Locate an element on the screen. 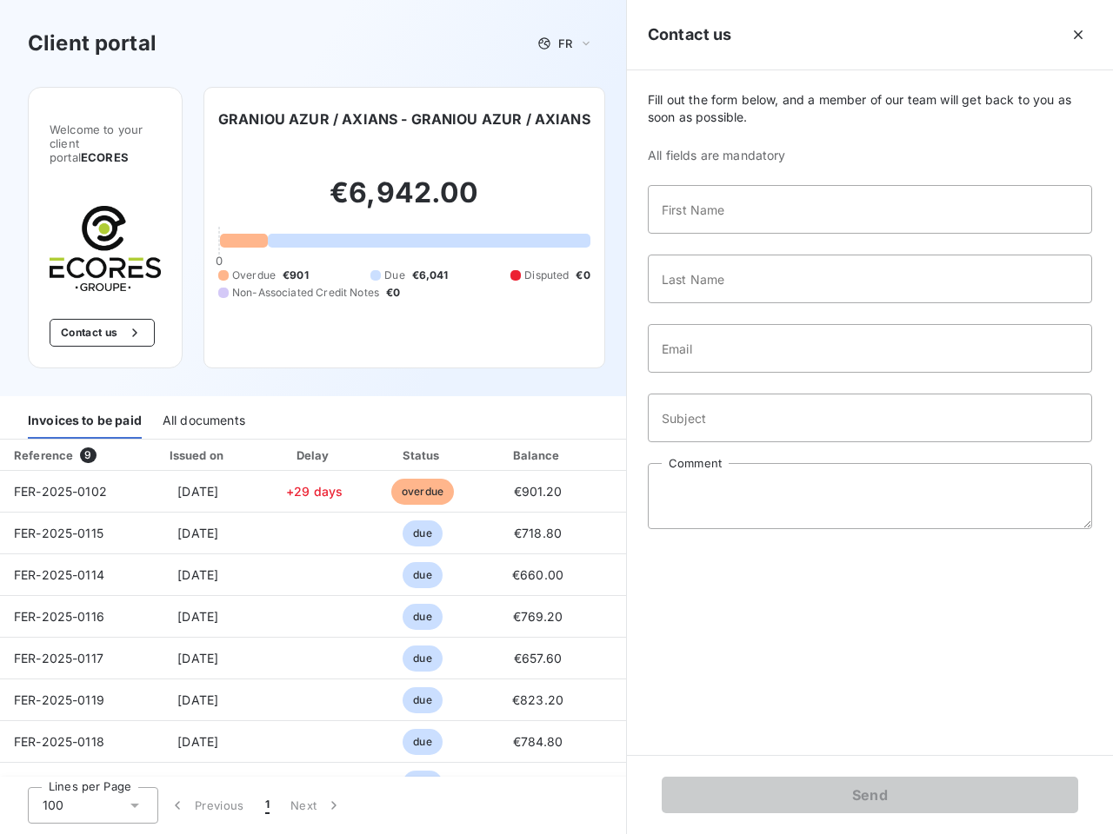 The height and width of the screenshot is (834, 1113). span: Welcome to your client portal is located at coordinates (105, 143).